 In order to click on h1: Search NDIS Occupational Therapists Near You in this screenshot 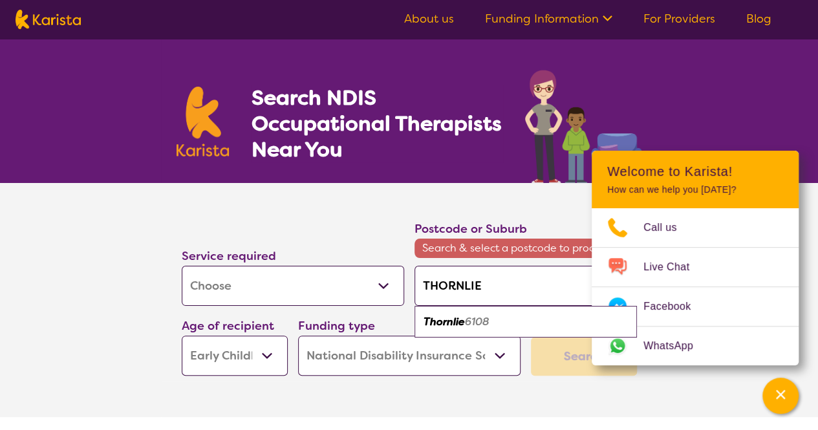, I will do `click(376, 124)`.